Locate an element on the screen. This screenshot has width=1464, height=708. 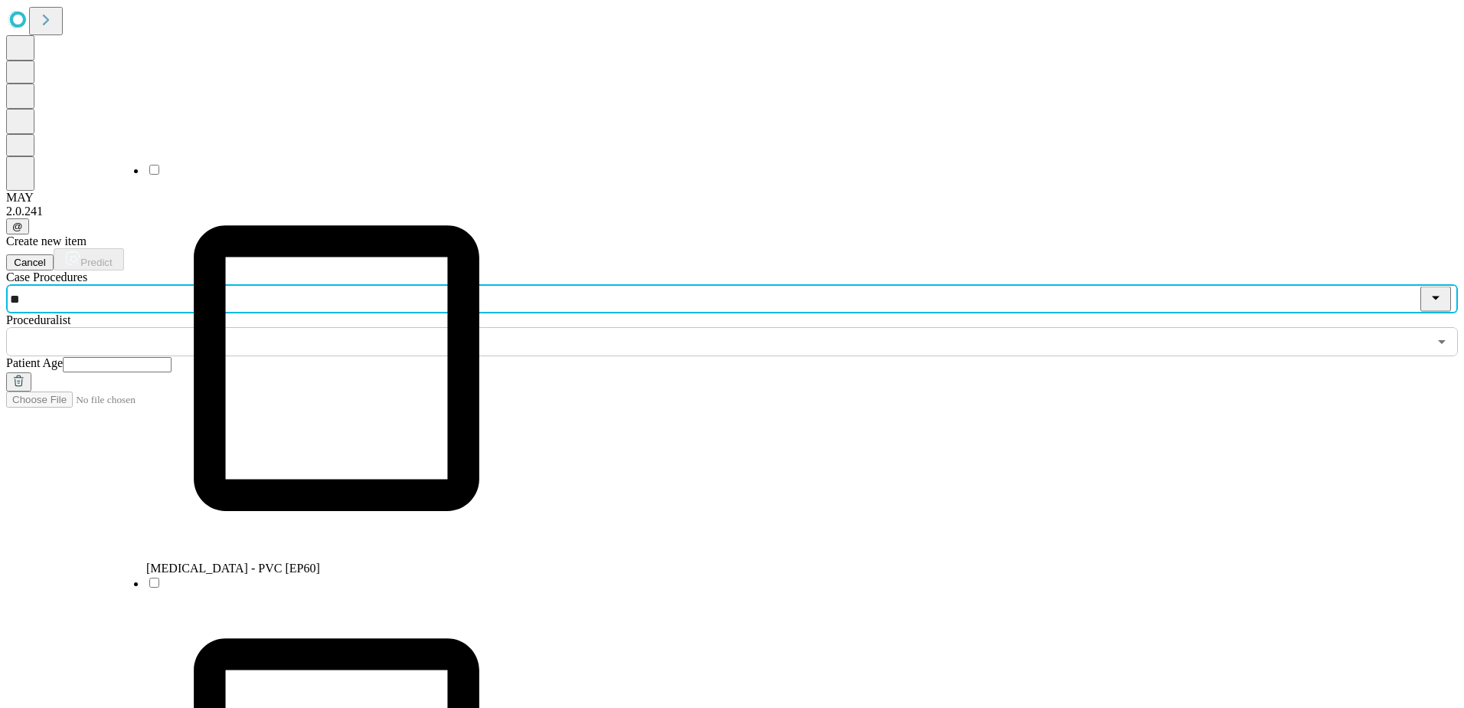
div: 2.0.241 is located at coordinates (732, 211).